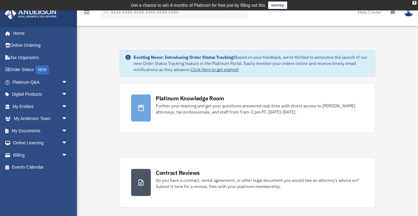  Describe the element at coordinates (177, 173) in the screenshot. I see `div: Contract Reviews` at that location.